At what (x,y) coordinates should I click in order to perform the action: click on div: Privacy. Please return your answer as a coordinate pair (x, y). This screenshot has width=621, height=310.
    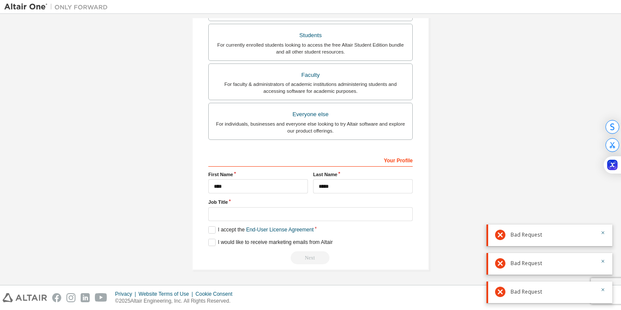
    Looking at the image, I should click on (127, 294).